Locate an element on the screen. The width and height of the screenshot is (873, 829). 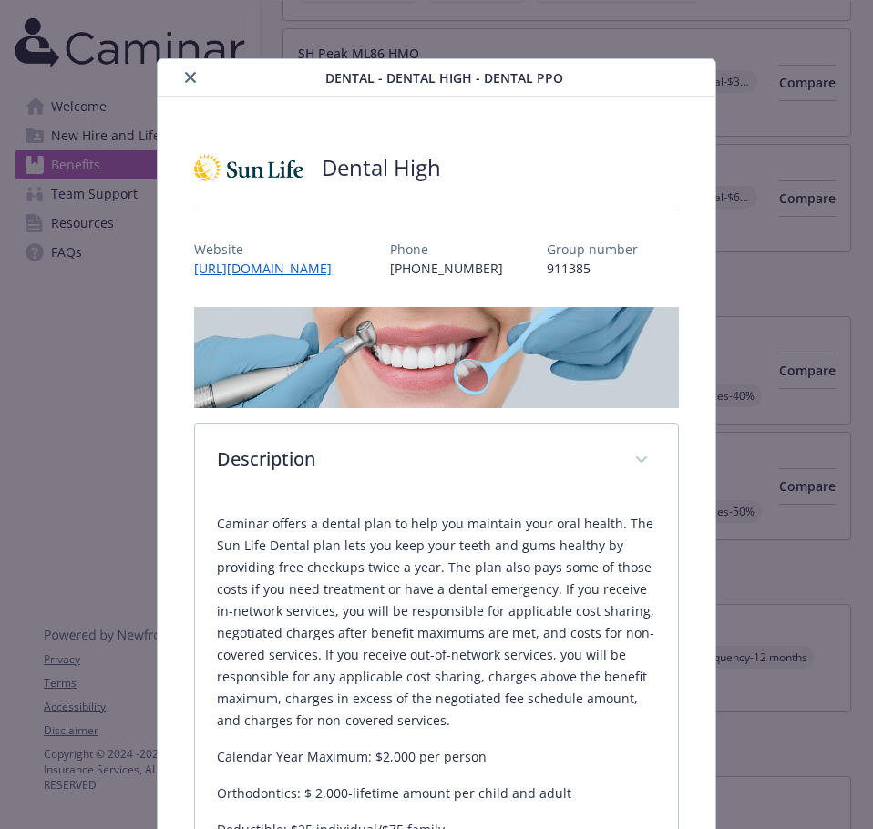
button: close is located at coordinates (190, 77).